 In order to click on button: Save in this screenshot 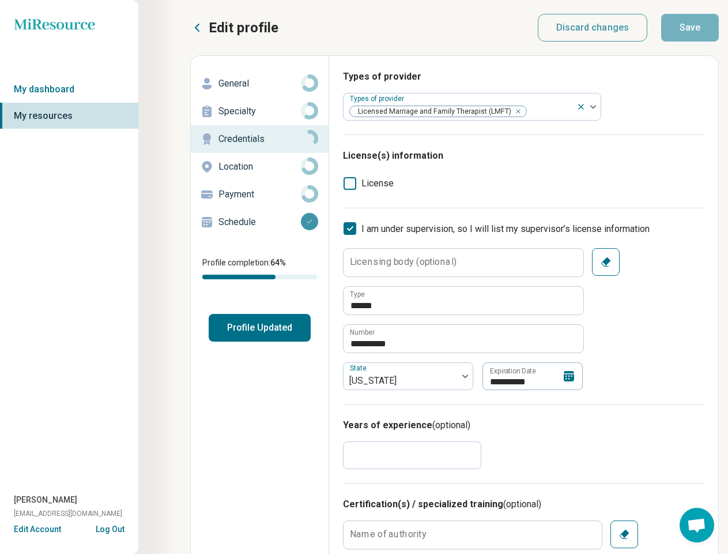, I will do `click(690, 28)`.